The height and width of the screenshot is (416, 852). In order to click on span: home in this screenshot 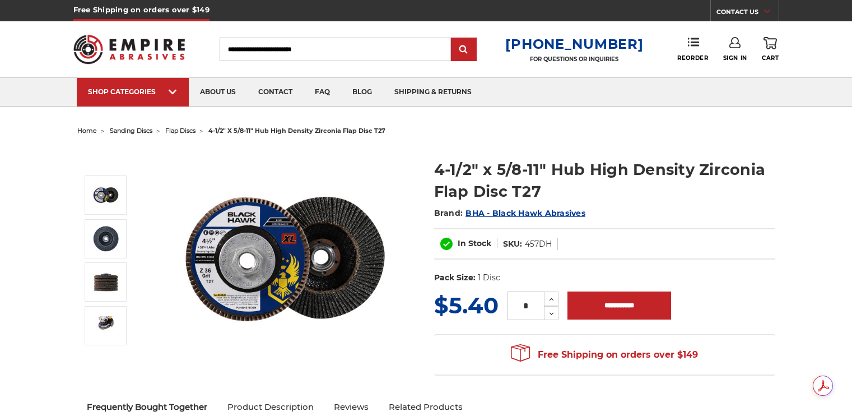, I will do `click(87, 131)`.